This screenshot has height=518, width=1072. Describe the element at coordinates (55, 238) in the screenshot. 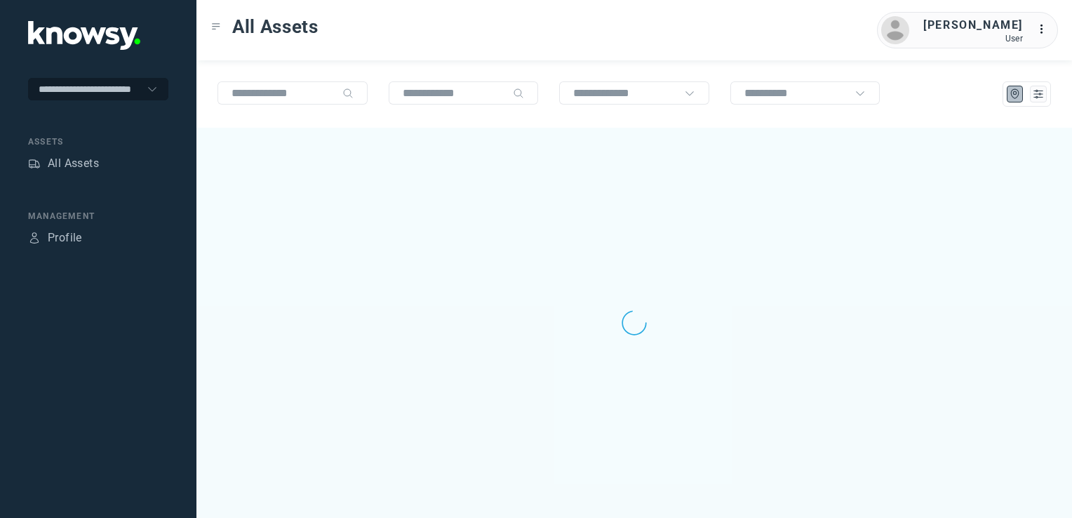

I see `a: ProfileProfile` at that location.